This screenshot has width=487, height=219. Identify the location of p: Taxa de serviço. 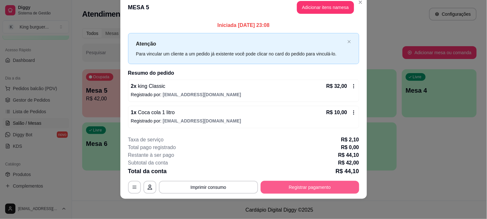
(146, 140).